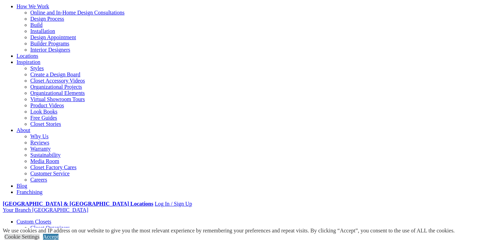 The image size is (485, 240). What do you see at coordinates (50, 43) in the screenshot?
I see `a: Builder Programs` at bounding box center [50, 43].